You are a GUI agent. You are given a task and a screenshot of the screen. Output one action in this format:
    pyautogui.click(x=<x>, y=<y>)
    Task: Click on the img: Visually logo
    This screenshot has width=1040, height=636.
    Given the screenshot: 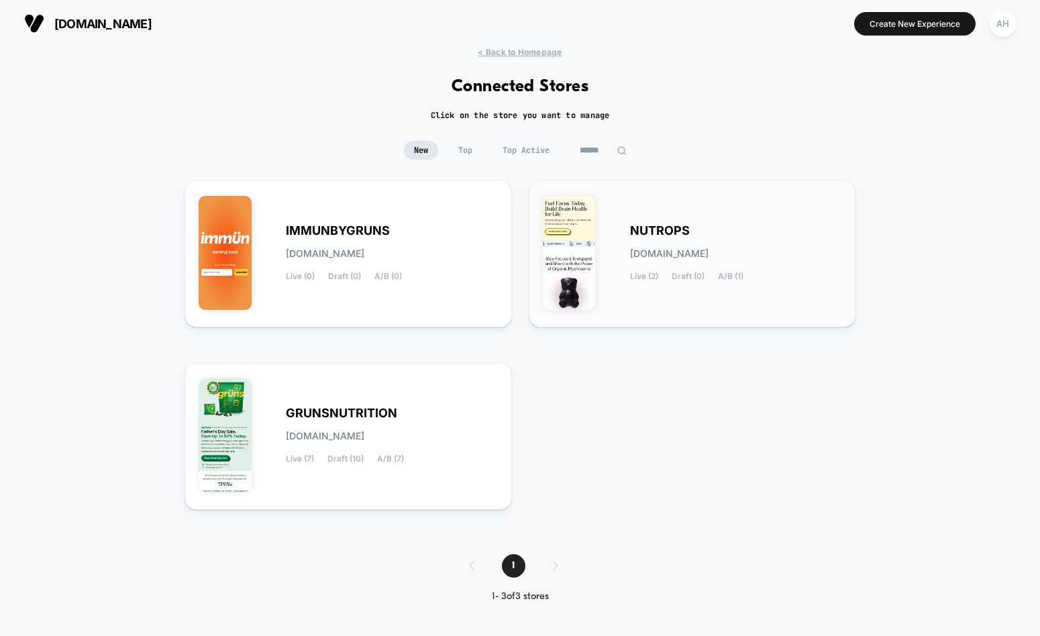 What is the action you would take?
    pyautogui.click(x=34, y=23)
    